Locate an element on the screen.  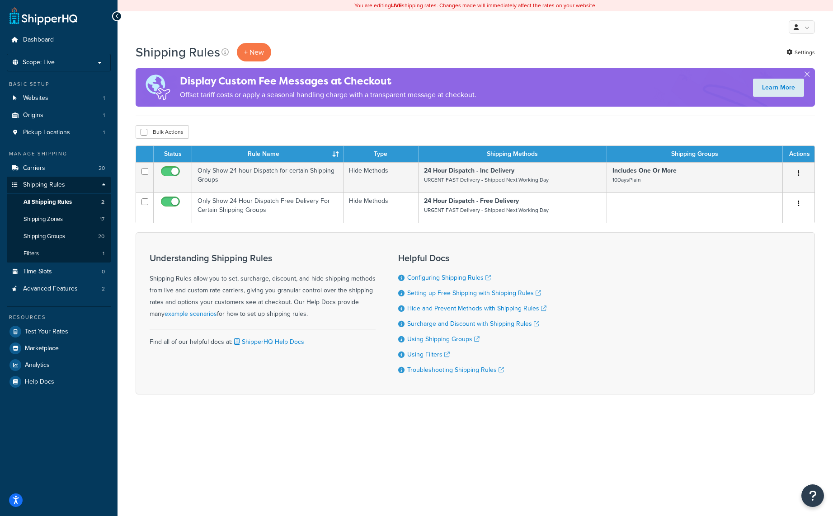
strong: Includes One Or More is located at coordinates (645, 170).